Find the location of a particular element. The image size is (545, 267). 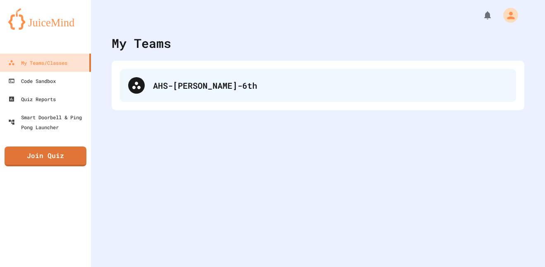

img: logo-orange.svg is located at coordinates (45, 19).